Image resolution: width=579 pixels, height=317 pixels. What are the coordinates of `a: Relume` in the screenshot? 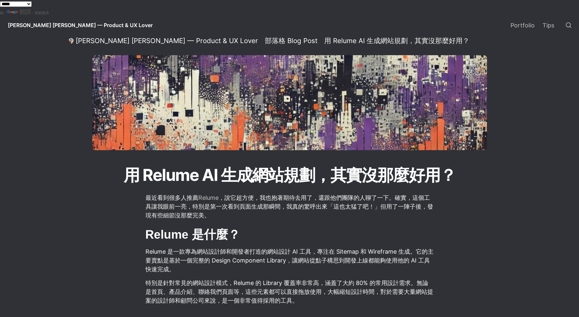 It's located at (209, 197).